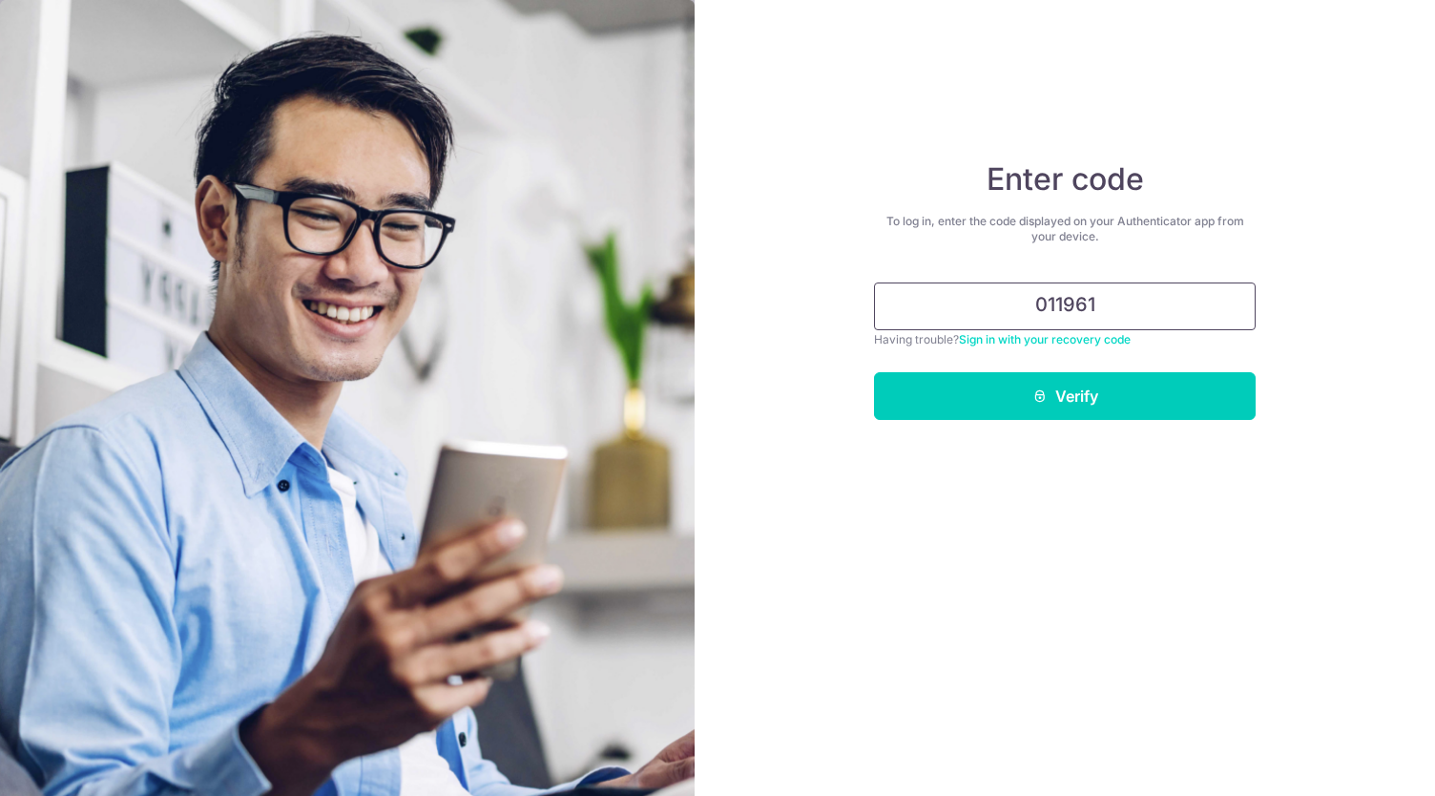  What do you see at coordinates (1065, 306) in the screenshot?
I see `input: Enter 6 digit code` at bounding box center [1065, 306].